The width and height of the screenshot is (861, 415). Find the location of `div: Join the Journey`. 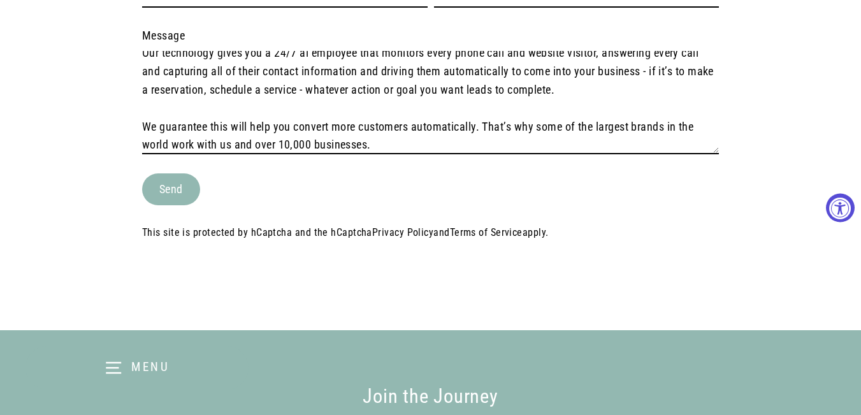

div: Join the Journey is located at coordinates (430, 396).